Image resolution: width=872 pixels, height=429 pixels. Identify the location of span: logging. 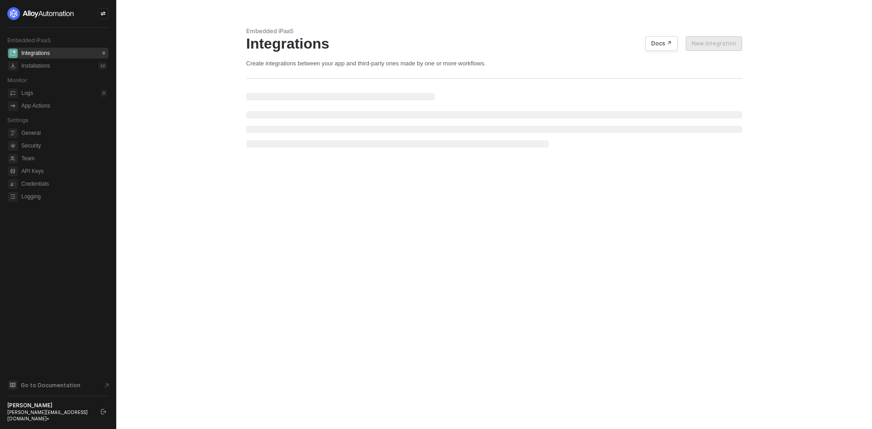
(13, 197).